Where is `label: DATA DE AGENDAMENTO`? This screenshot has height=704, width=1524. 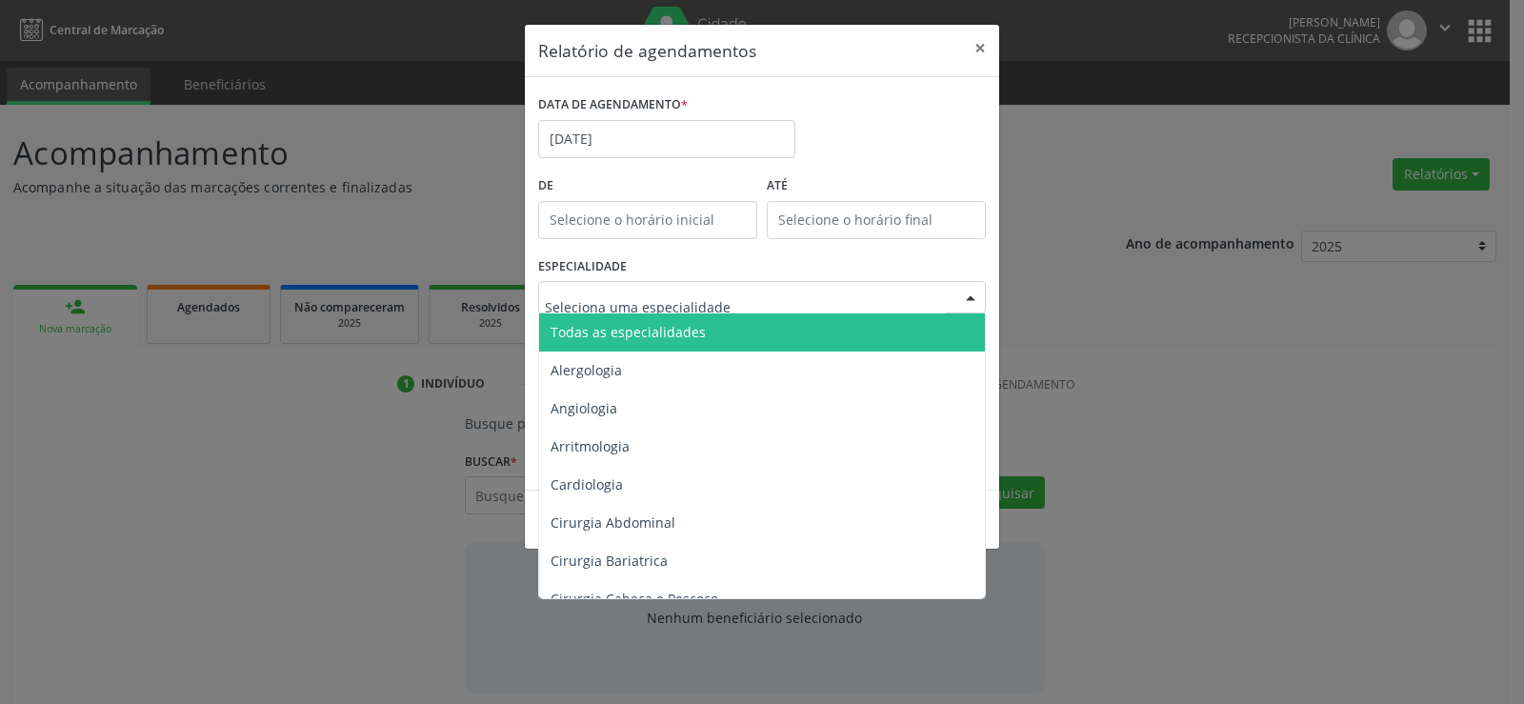 label: DATA DE AGENDAMENTO is located at coordinates (612, 105).